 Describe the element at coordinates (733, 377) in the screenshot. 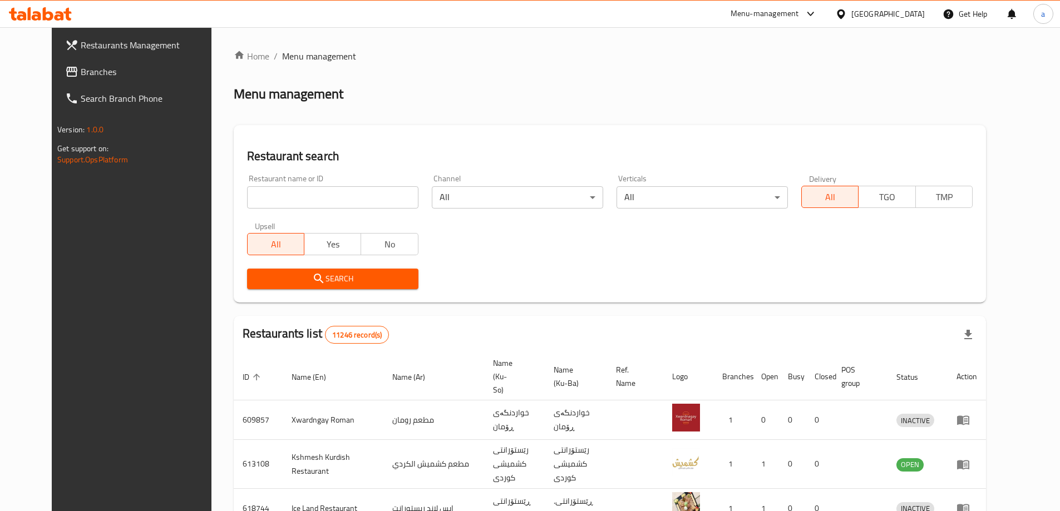

I see `th: Branches` at that location.